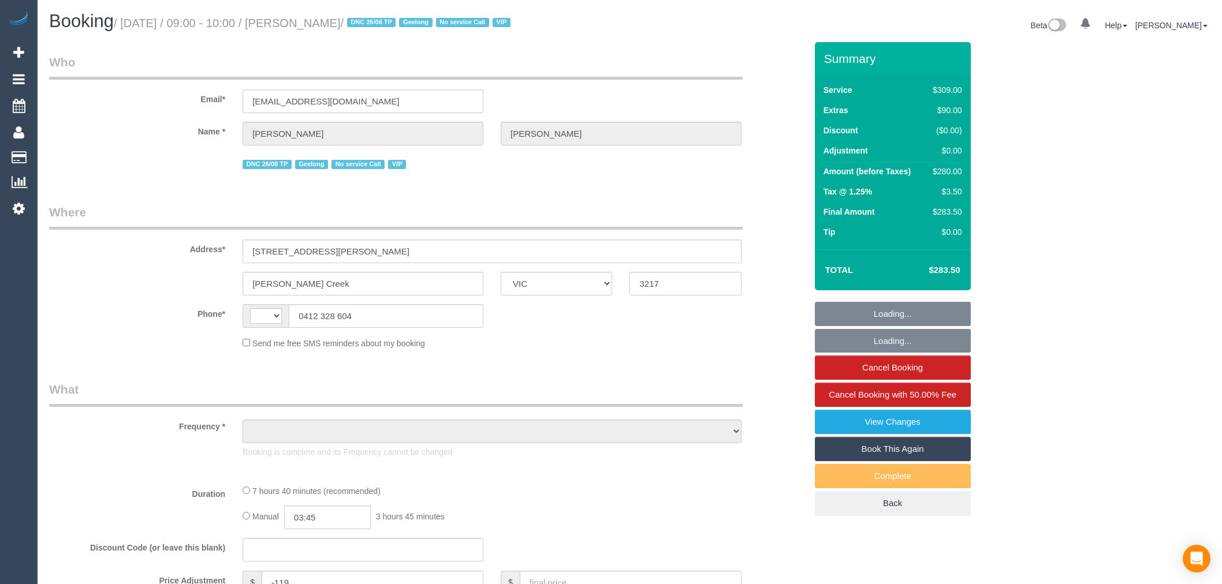  Describe the element at coordinates (137, 546) in the screenshot. I see `label: Discount Code (or leave this blank)` at that location.